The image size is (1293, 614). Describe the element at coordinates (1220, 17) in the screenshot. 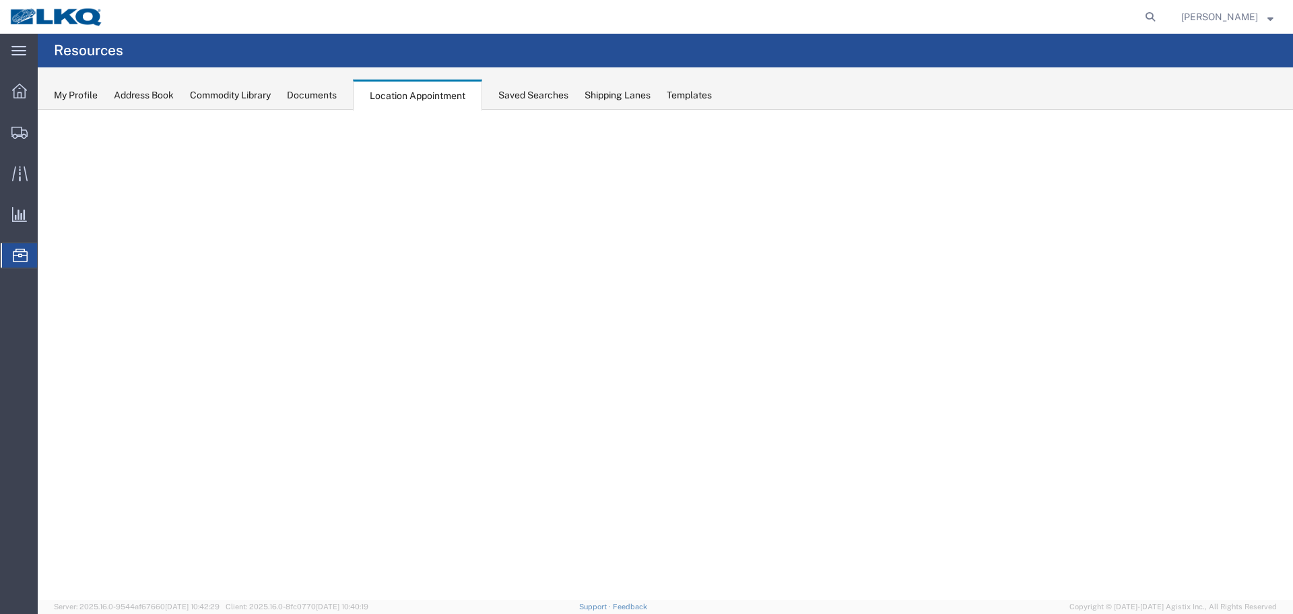

I see `span: William Haney` at that location.